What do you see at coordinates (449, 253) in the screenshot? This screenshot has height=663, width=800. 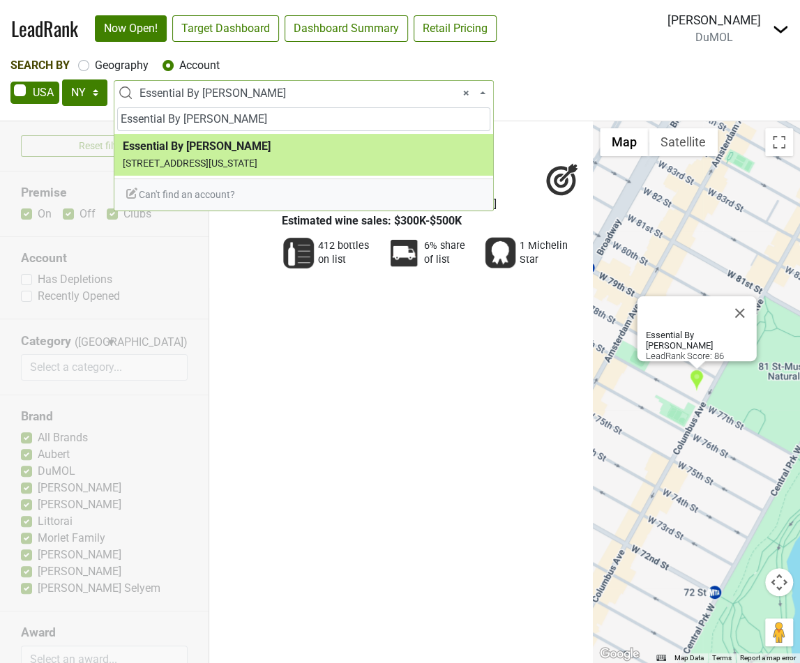 I see `span: 6% share of list` at bounding box center [449, 253].